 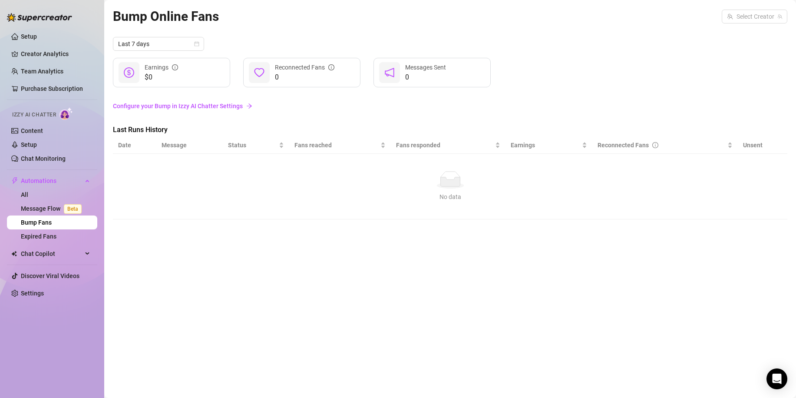 I want to click on th: Earnings, so click(x=549, y=145).